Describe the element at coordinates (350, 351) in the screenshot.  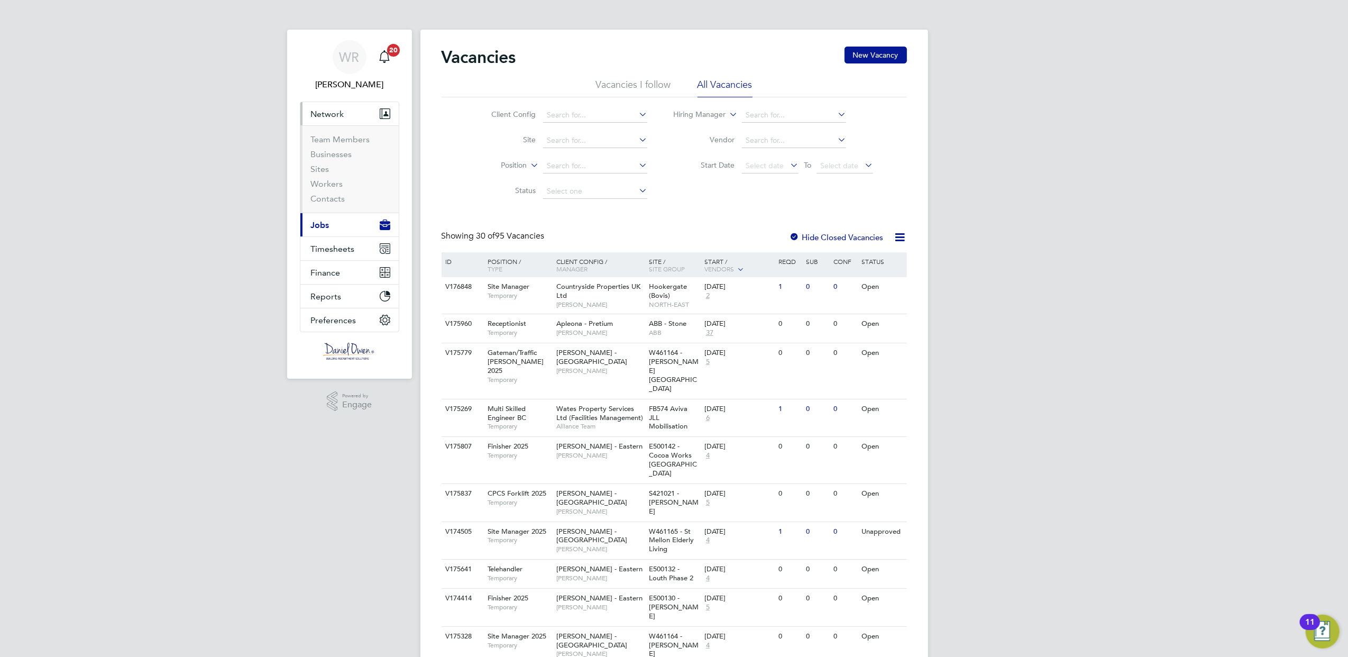
I see `a: Go to home page` at that location.